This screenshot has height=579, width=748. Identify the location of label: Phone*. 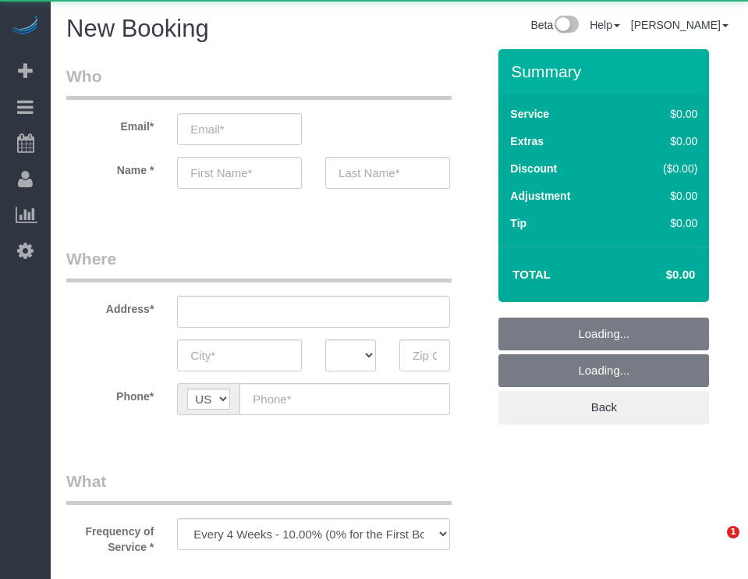
(110, 393).